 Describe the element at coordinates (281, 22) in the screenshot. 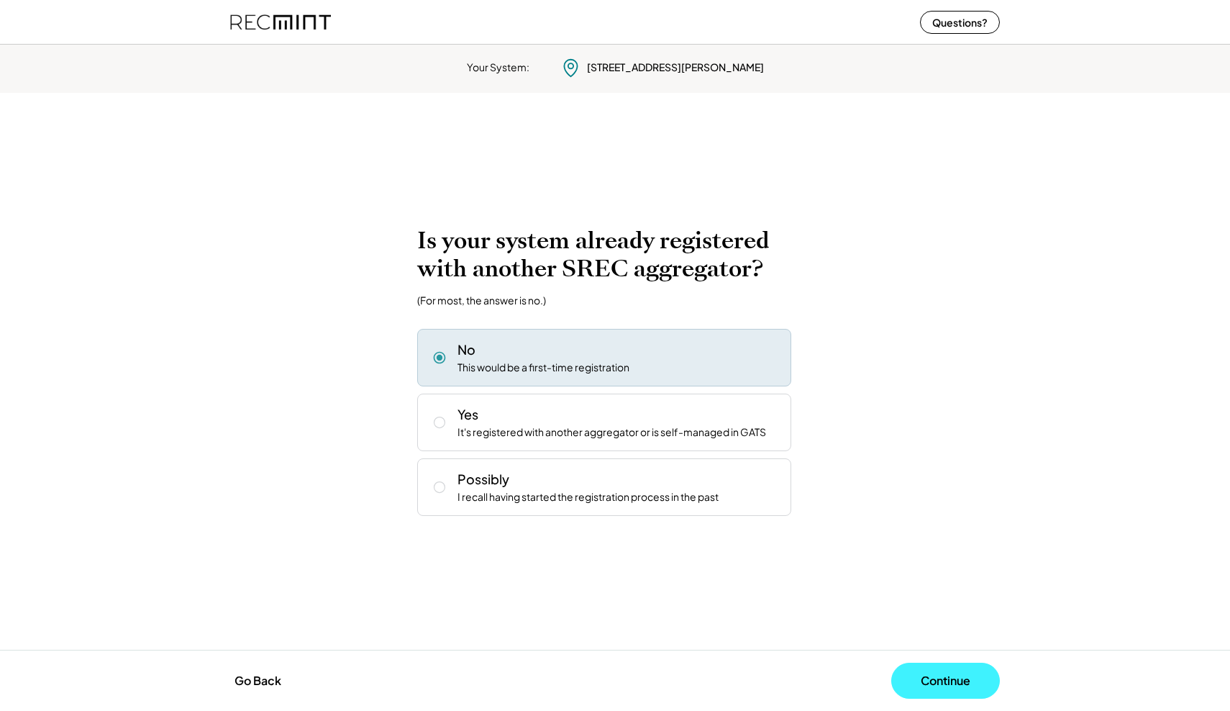

I see `img: recmint-logotype%403x%20%281%29.jpeg` at that location.